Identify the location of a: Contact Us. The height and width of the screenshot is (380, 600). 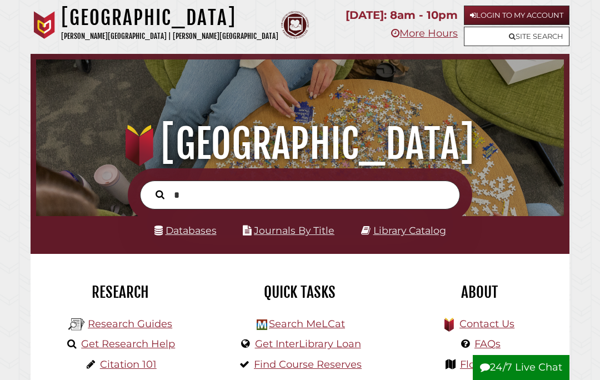
(487, 324).